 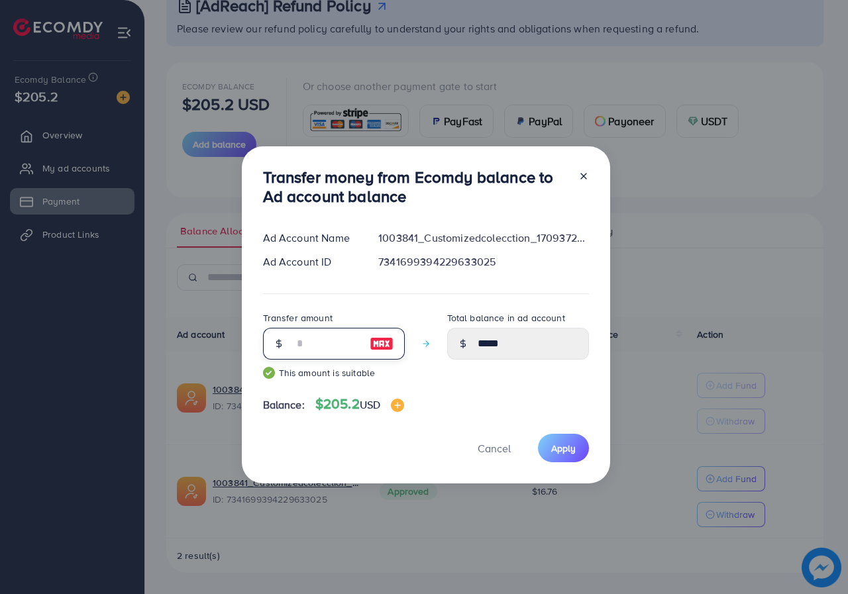 What do you see at coordinates (506, 318) in the screenshot?
I see `label: Total balance in ad account` at bounding box center [506, 318].